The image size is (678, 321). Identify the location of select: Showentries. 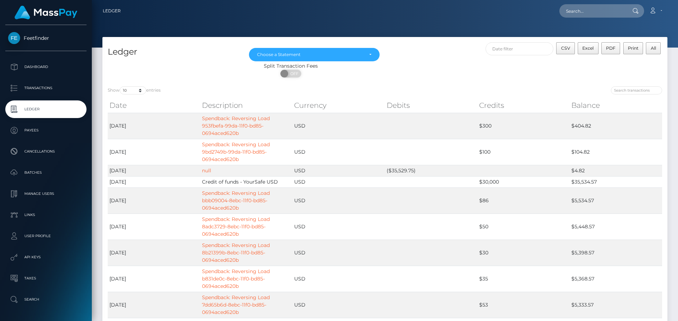
(133, 90).